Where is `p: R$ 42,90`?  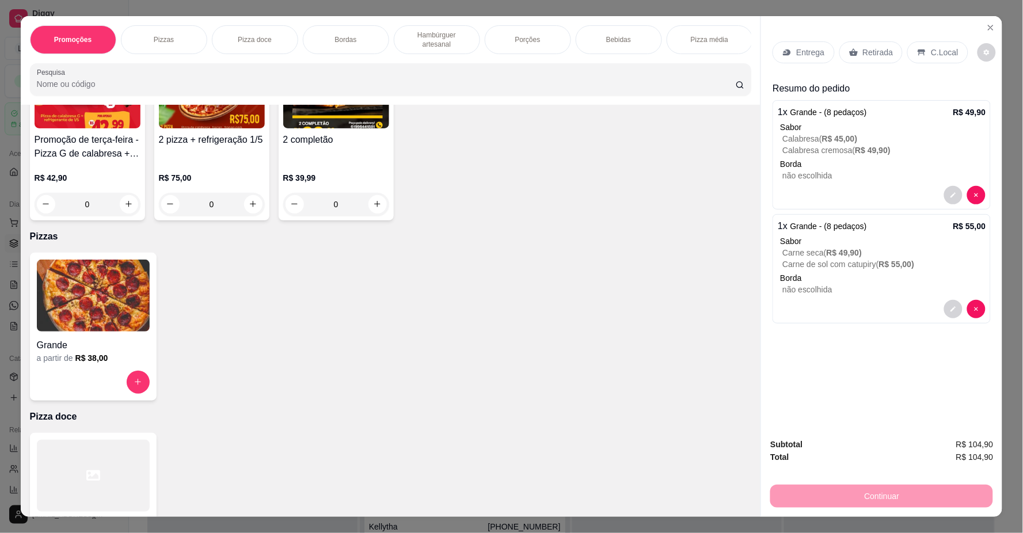
p: R$ 42,90 is located at coordinates (87, 178).